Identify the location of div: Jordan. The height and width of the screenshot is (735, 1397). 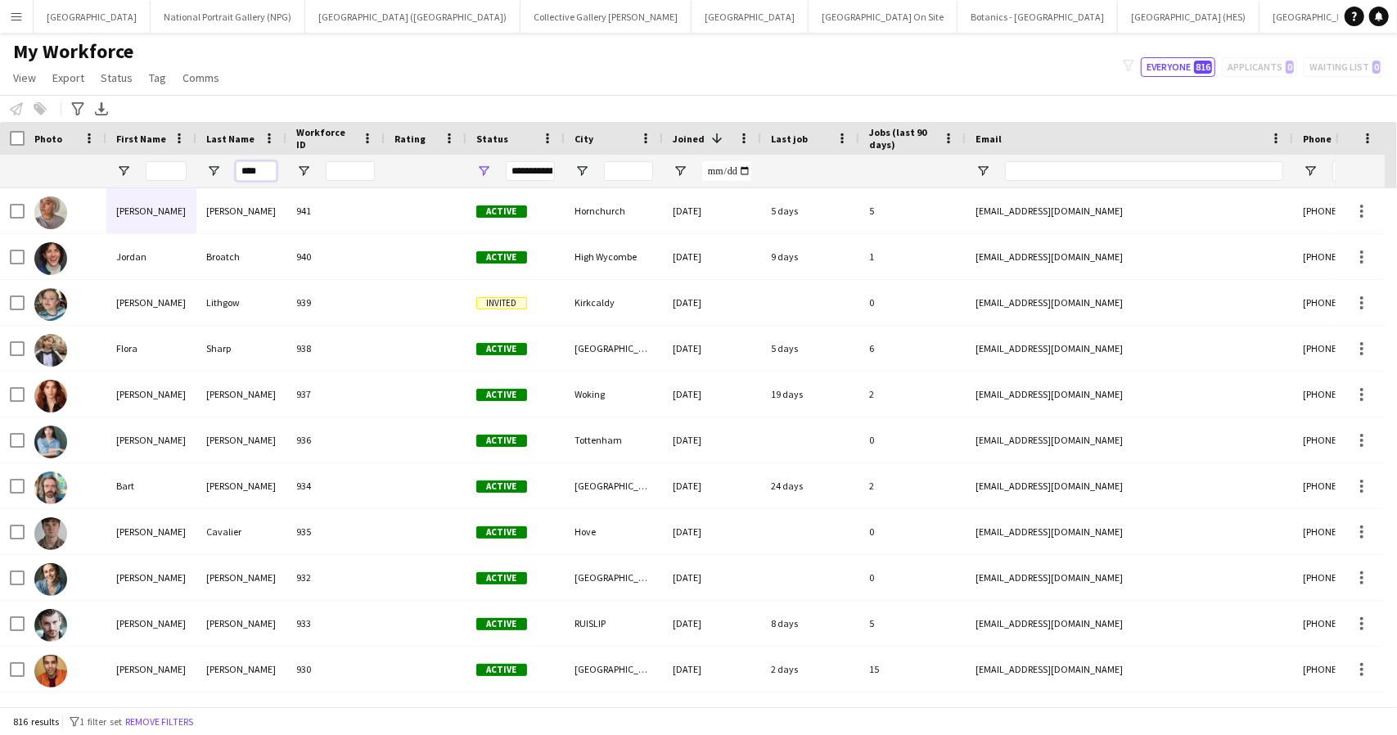
(151, 256).